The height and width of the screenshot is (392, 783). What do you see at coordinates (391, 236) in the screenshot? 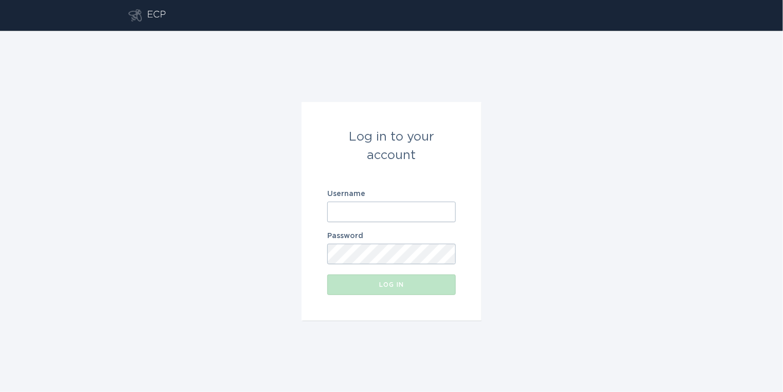
I see `label: Password` at bounding box center [391, 236].